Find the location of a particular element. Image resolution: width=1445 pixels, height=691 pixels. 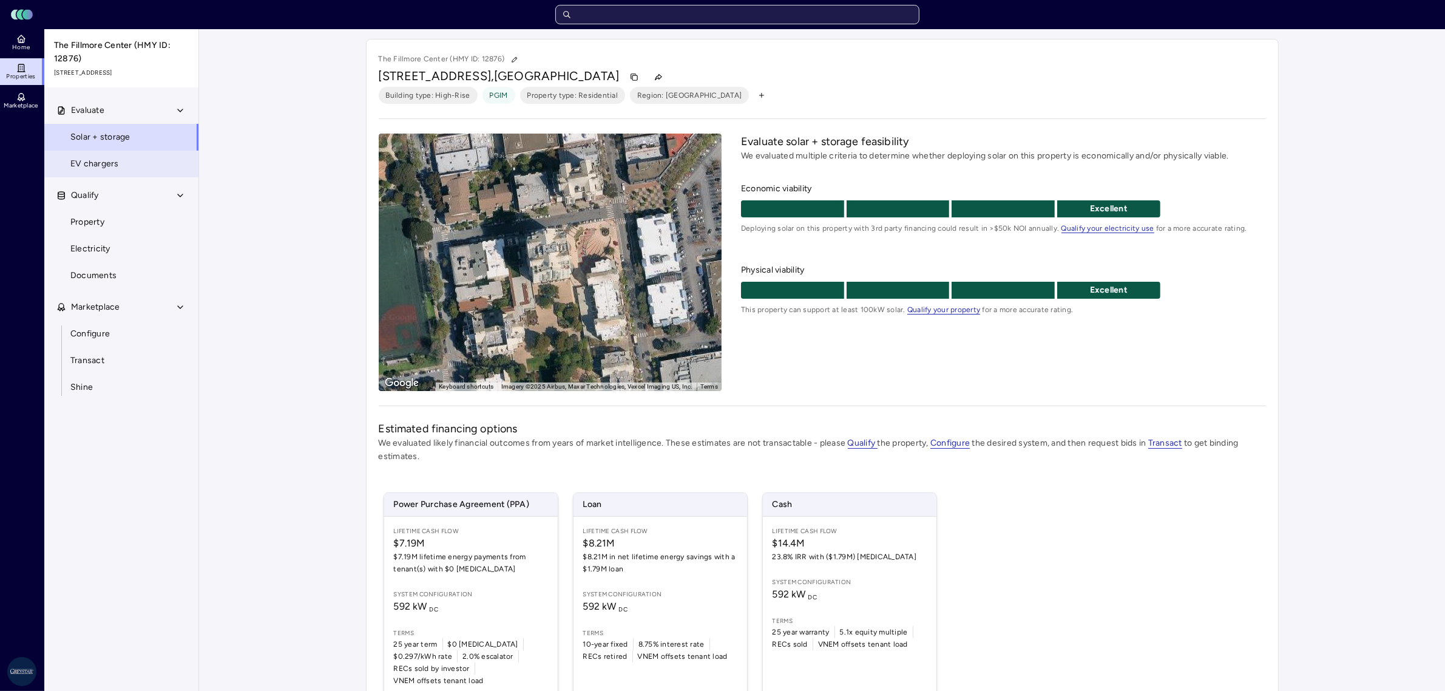

span: Documents is located at coordinates (93, 276).